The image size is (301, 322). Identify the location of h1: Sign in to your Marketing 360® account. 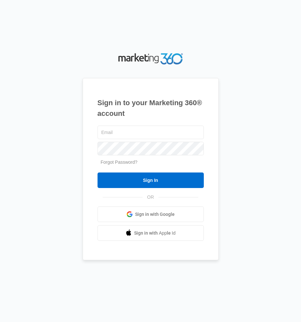
(151, 108).